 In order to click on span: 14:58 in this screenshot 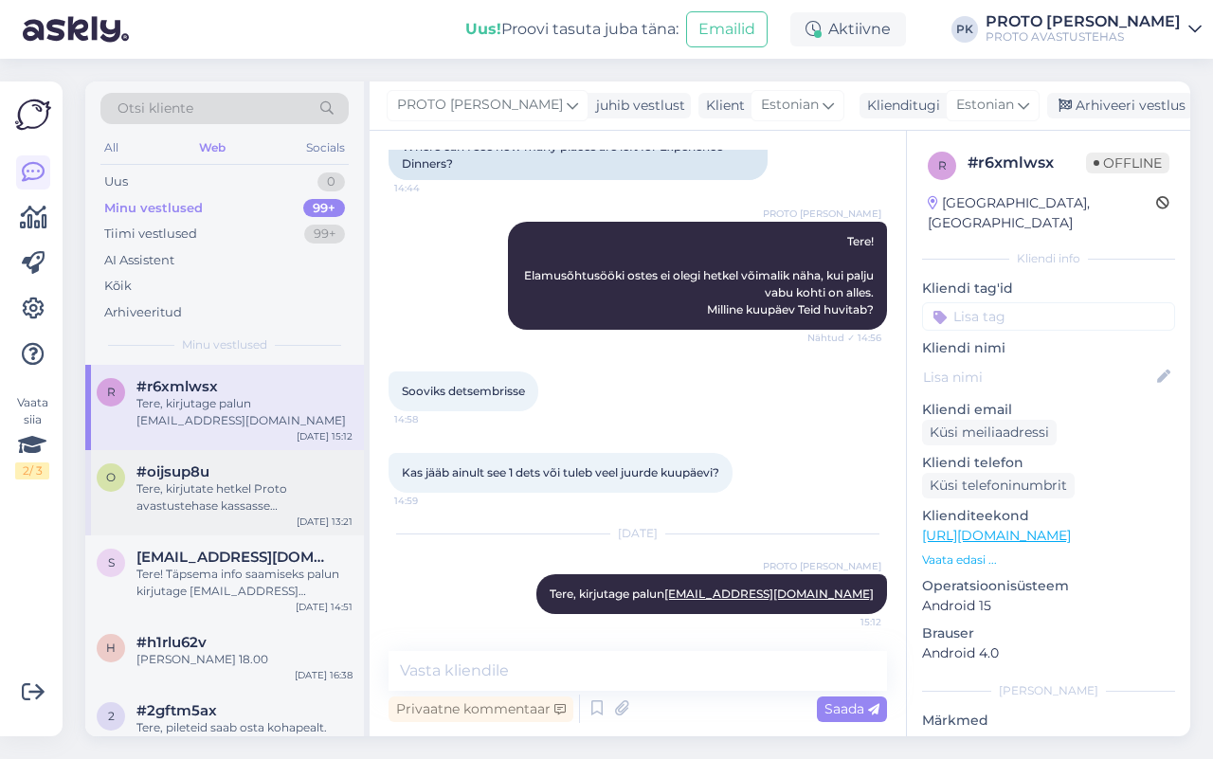, I will do `click(429, 419)`.